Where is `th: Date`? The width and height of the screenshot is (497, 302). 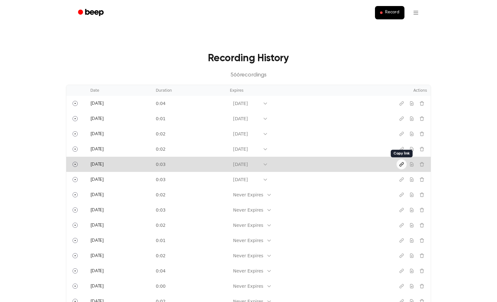 th: Date is located at coordinates (119, 90).